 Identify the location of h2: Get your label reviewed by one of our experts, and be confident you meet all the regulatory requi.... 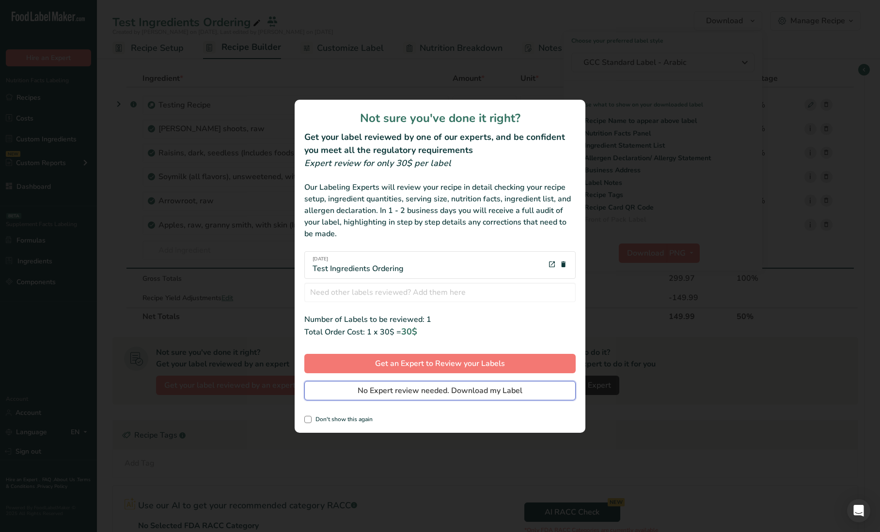
(440, 144).